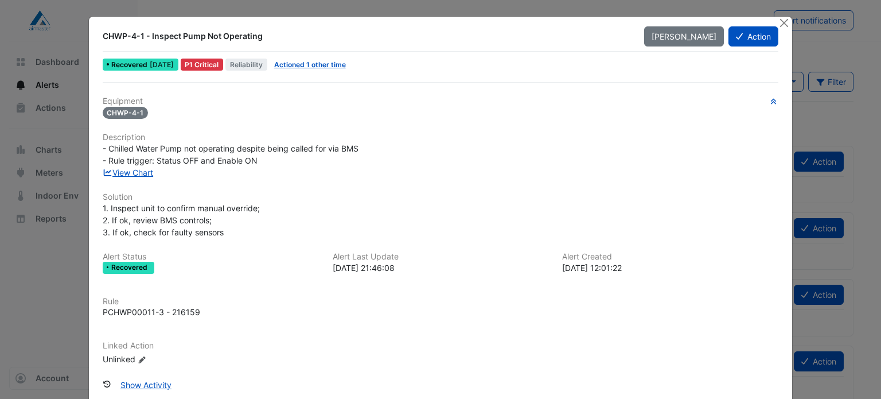  What do you see at coordinates (440, 137) in the screenshot?
I see `h6: Description` at bounding box center [440, 137].